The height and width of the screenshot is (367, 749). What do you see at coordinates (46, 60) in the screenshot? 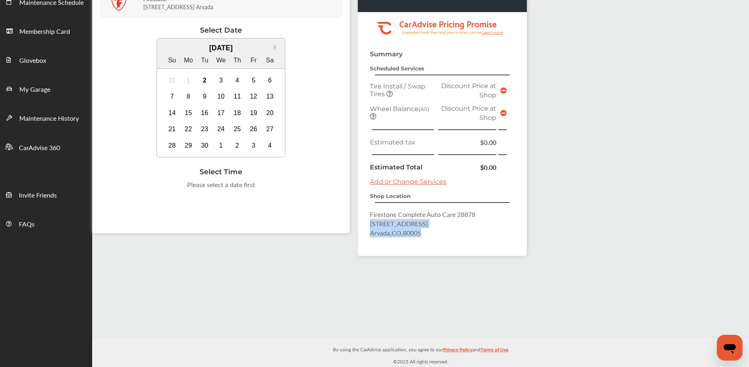
I see `a: Glovebox` at bounding box center [46, 60].